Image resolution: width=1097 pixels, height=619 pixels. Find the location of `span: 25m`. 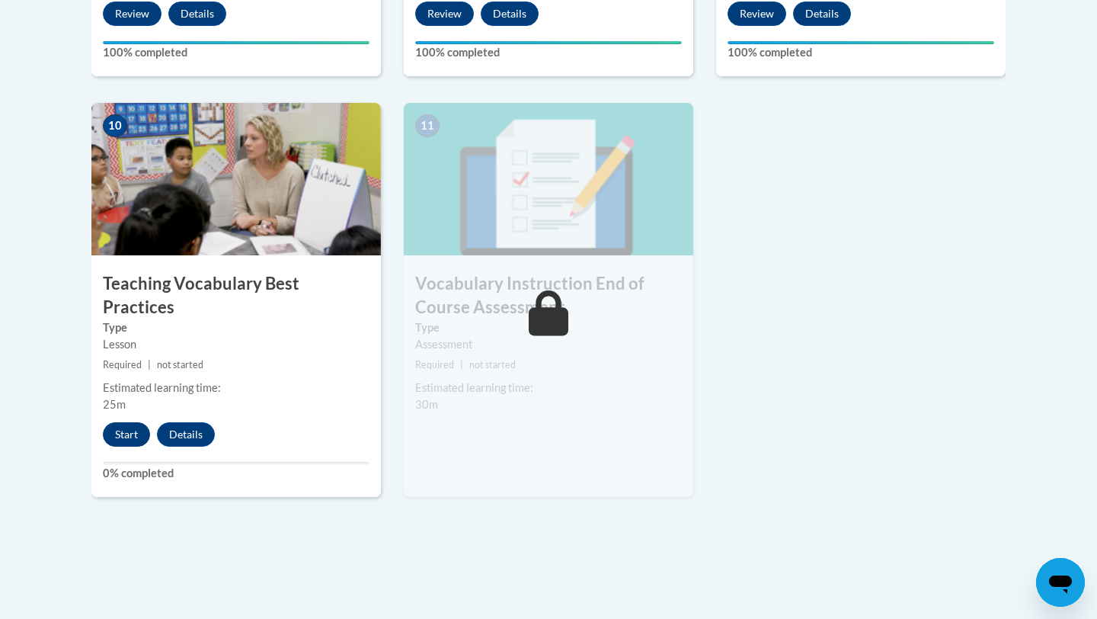

span: 25m is located at coordinates (114, 404).